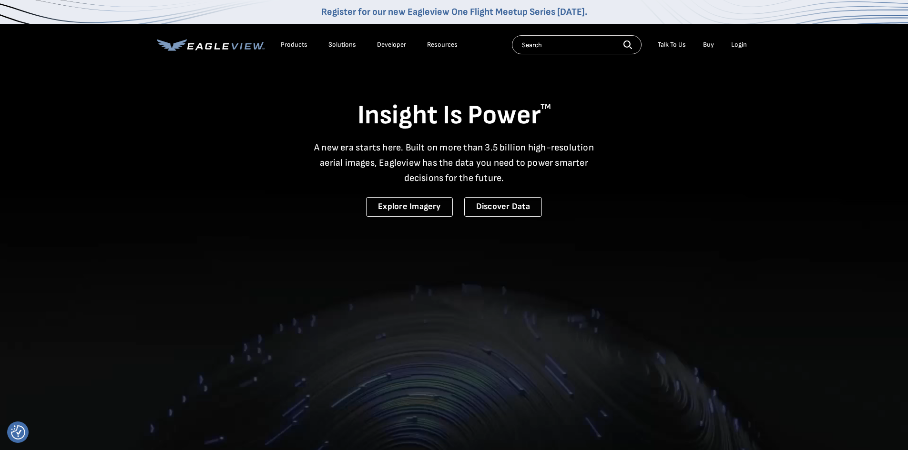 Image resolution: width=908 pixels, height=450 pixels. I want to click on div: Resources, so click(442, 45).